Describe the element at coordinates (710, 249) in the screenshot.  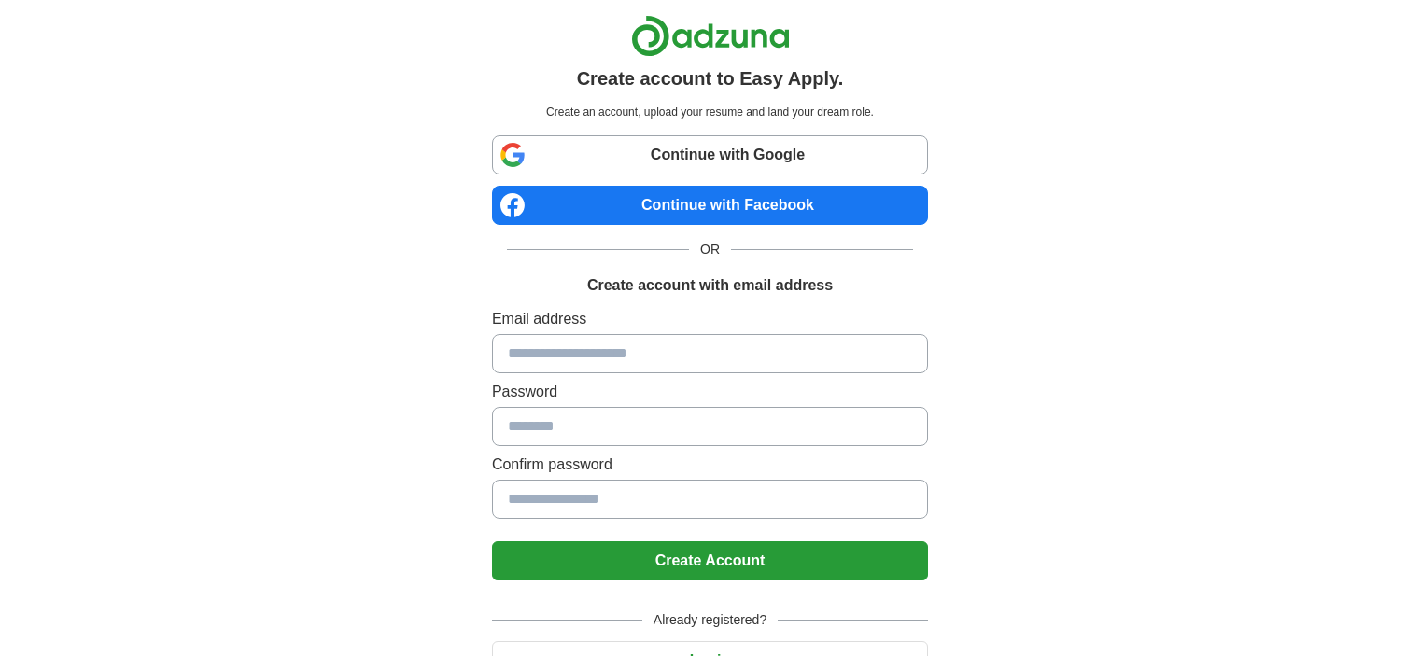
I see `span: OR` at that location.